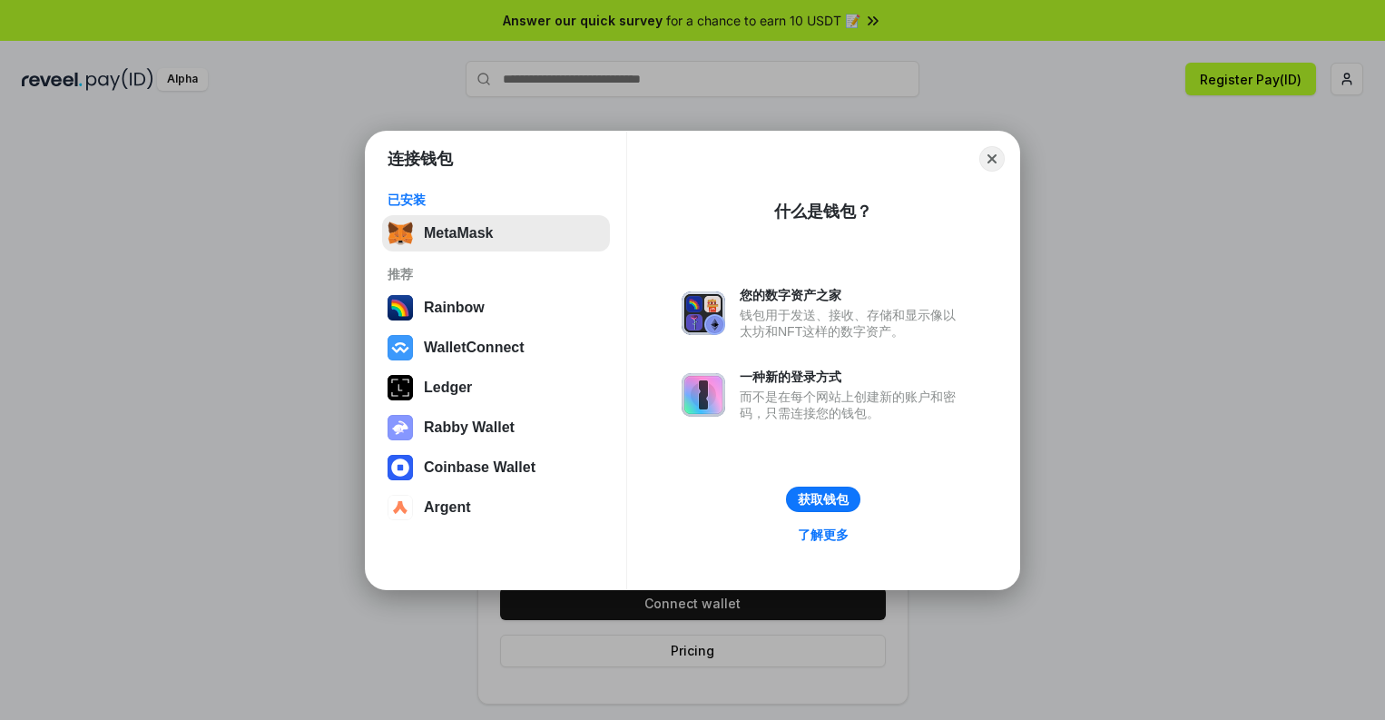 The width and height of the screenshot is (1385, 720). What do you see at coordinates (496, 507) in the screenshot?
I see `button: Argent` at bounding box center [496, 507].